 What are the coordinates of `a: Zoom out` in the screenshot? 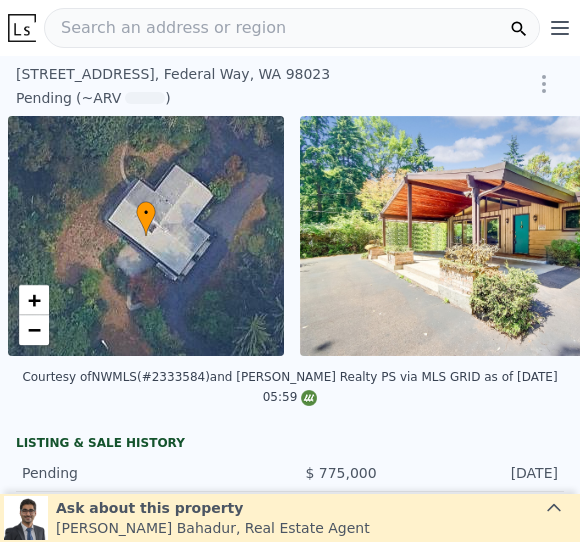 It's located at (34, 330).